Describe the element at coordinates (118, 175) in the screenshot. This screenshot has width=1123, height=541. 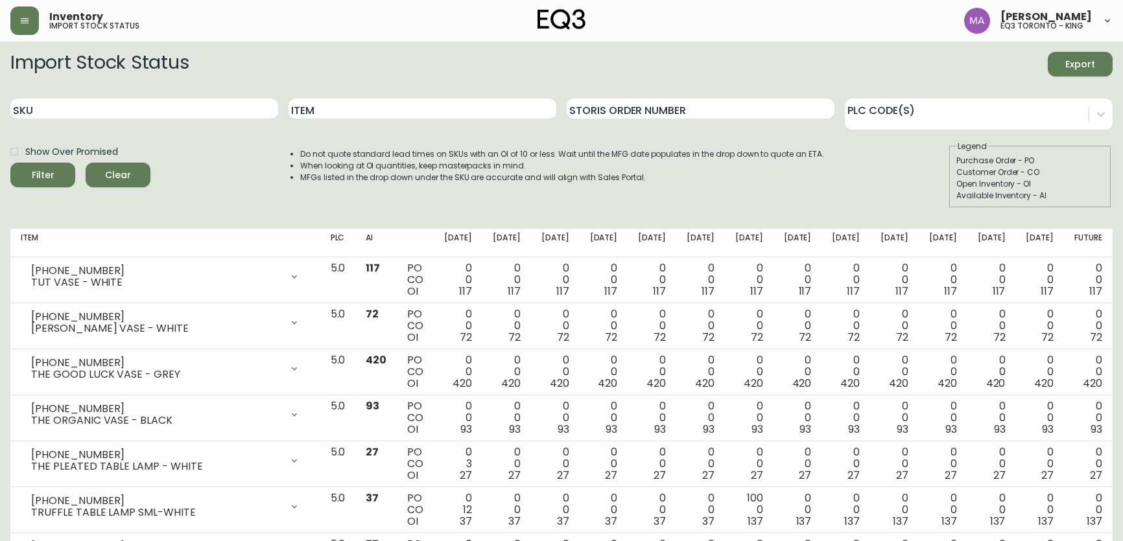
I see `button: Clear` at that location.